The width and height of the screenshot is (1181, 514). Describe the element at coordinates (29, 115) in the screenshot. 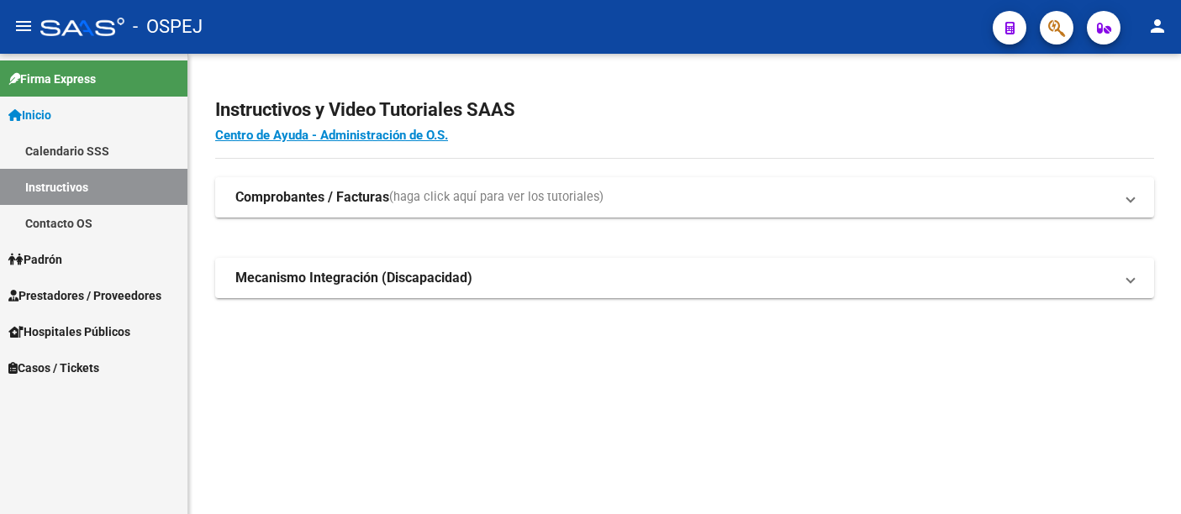

I see `span: Inicio` at that location.